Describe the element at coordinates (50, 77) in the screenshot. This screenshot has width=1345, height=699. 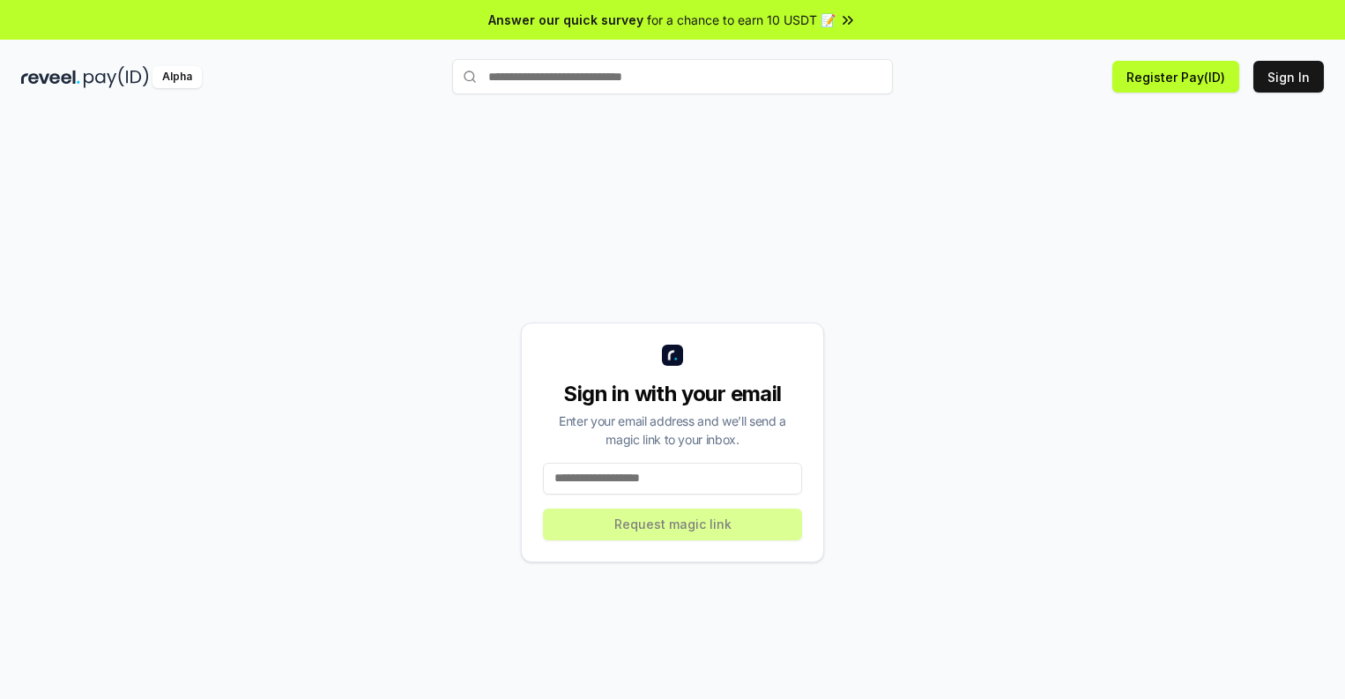
I see `img: reveel_dark` at that location.